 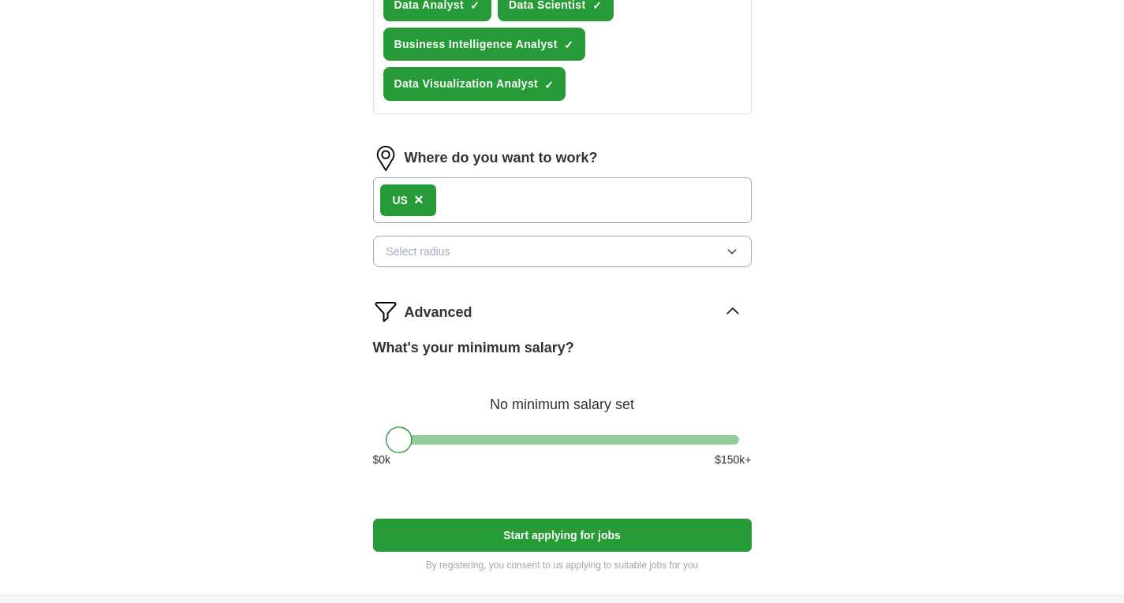 What do you see at coordinates (382, 460) in the screenshot?
I see `span: $ 0 k` at bounding box center [382, 460].